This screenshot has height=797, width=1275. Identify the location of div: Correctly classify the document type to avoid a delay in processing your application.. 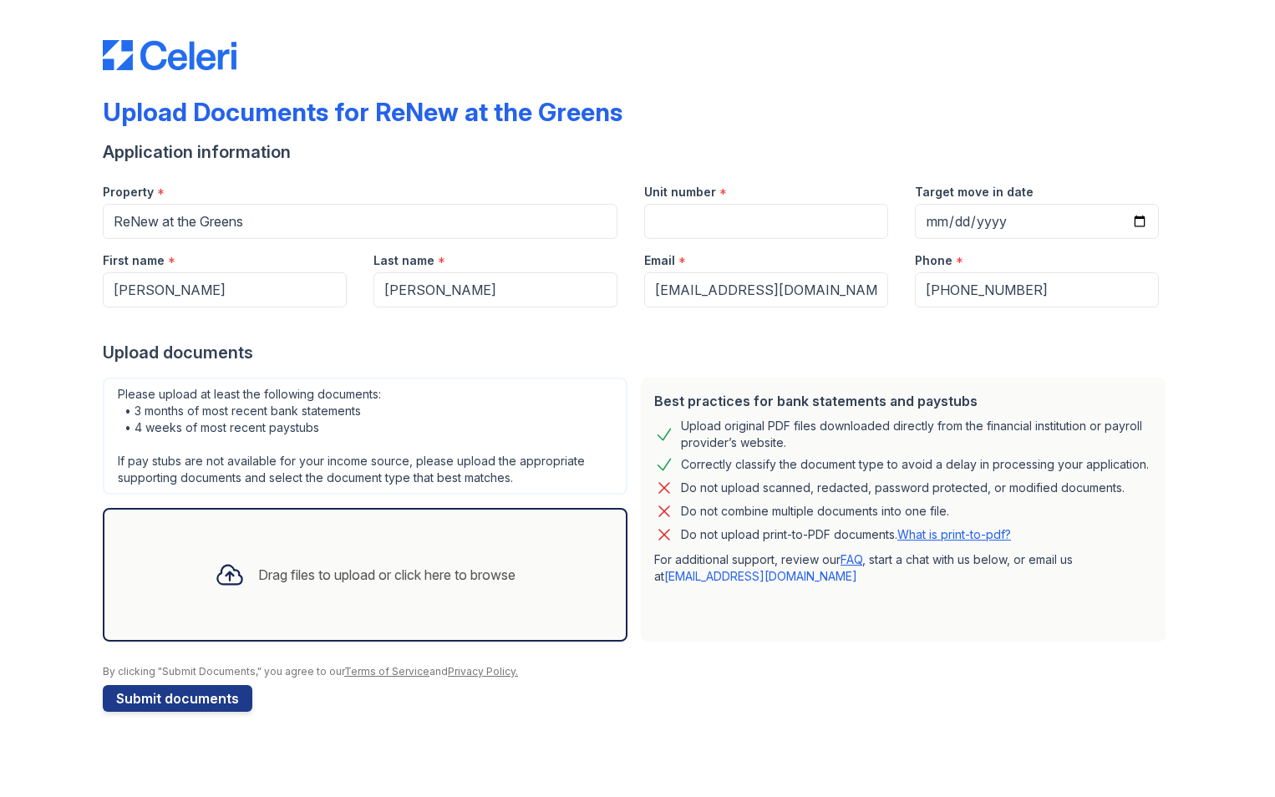
(915, 465).